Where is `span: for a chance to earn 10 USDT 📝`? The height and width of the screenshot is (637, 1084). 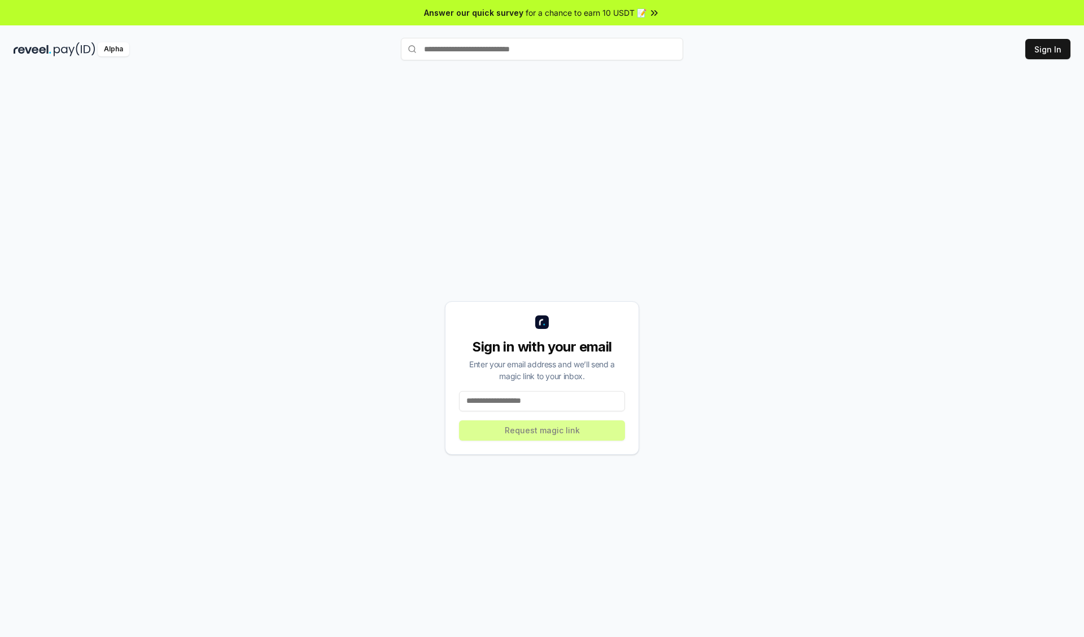
span: for a chance to earn 10 USDT 📝 is located at coordinates (586, 12).